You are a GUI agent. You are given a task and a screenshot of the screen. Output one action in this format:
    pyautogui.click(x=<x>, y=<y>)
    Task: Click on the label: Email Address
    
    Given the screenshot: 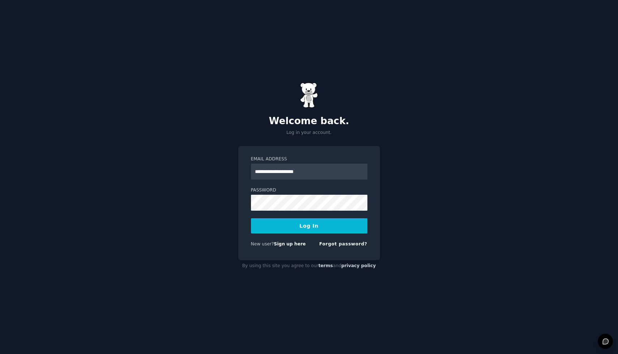 What is the action you would take?
    pyautogui.click(x=309, y=159)
    